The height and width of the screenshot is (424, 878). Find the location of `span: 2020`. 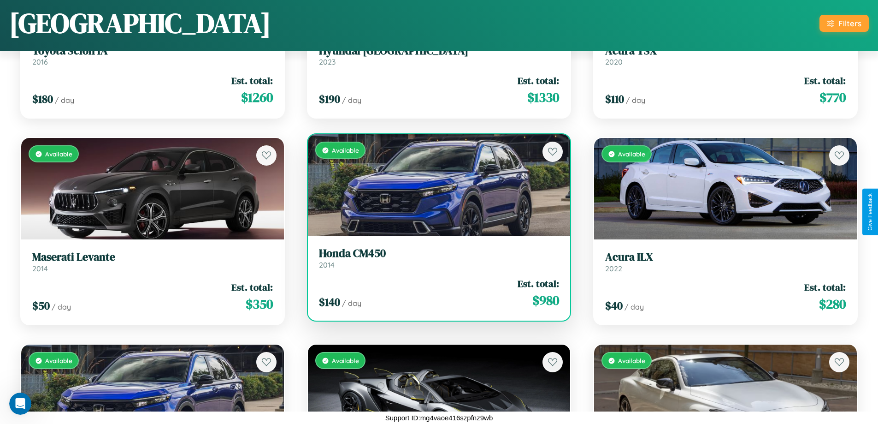

span: 2020 is located at coordinates (614, 62).